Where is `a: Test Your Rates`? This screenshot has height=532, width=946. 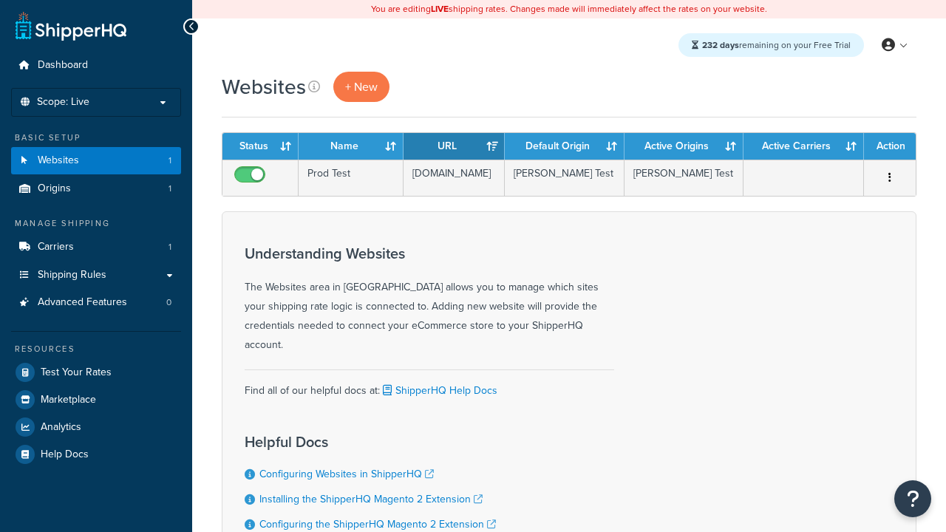
a: Test Your Rates is located at coordinates (96, 373).